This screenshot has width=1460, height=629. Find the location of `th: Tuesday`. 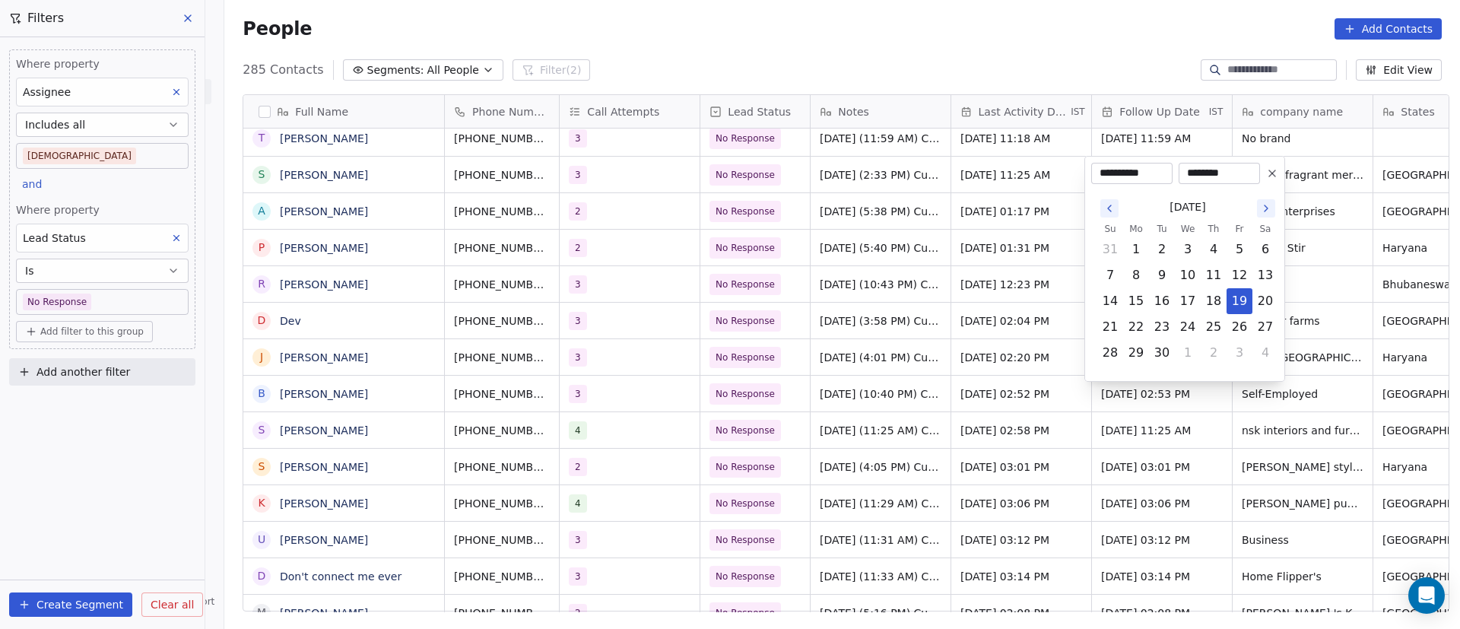

th: Tuesday is located at coordinates (1162, 229).